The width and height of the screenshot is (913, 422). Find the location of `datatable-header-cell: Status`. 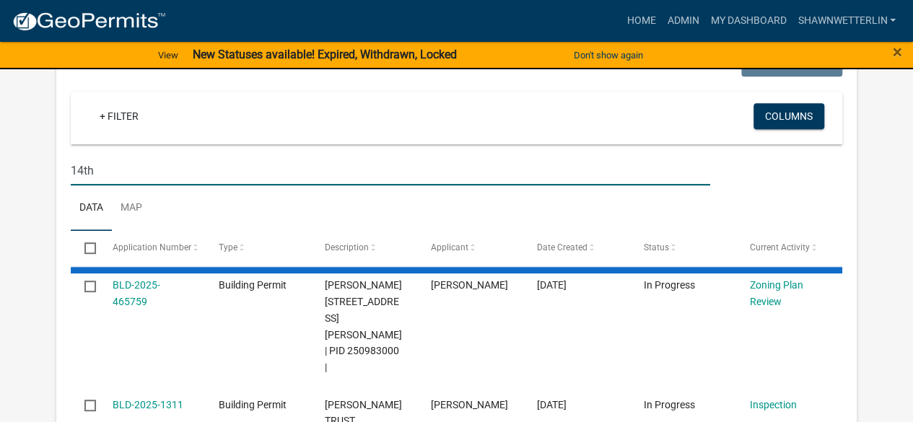

datatable-header-cell: Status is located at coordinates (682, 248).